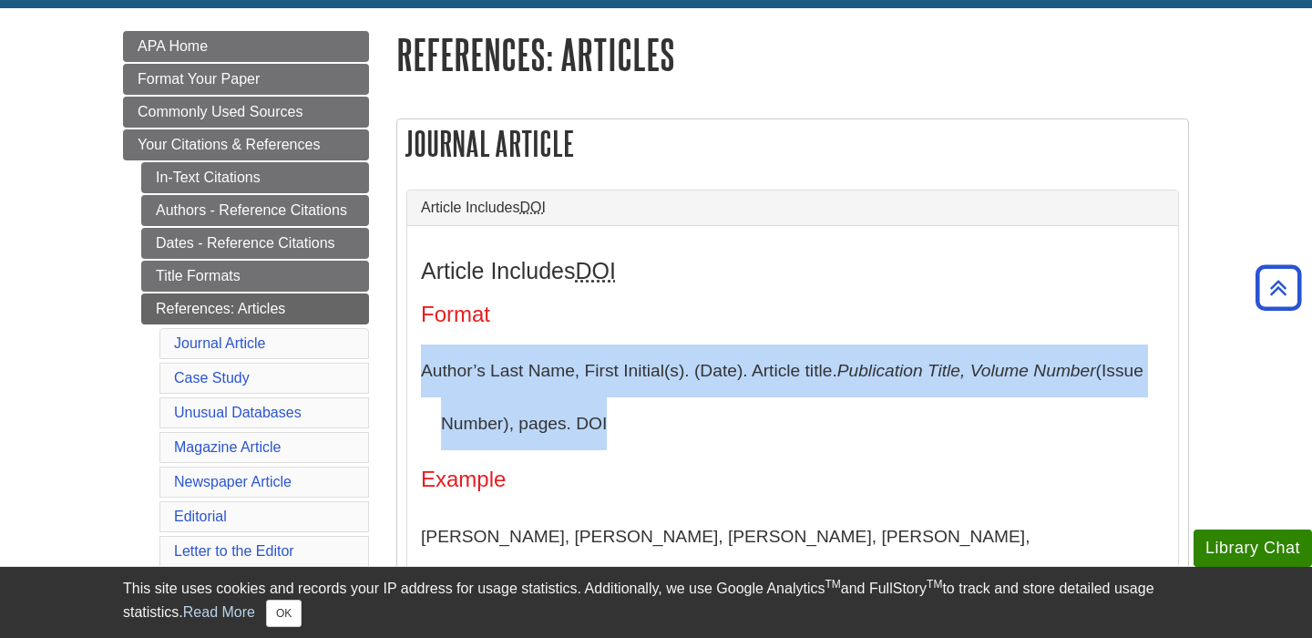  I want to click on a: Format Your Paper, so click(246, 79).